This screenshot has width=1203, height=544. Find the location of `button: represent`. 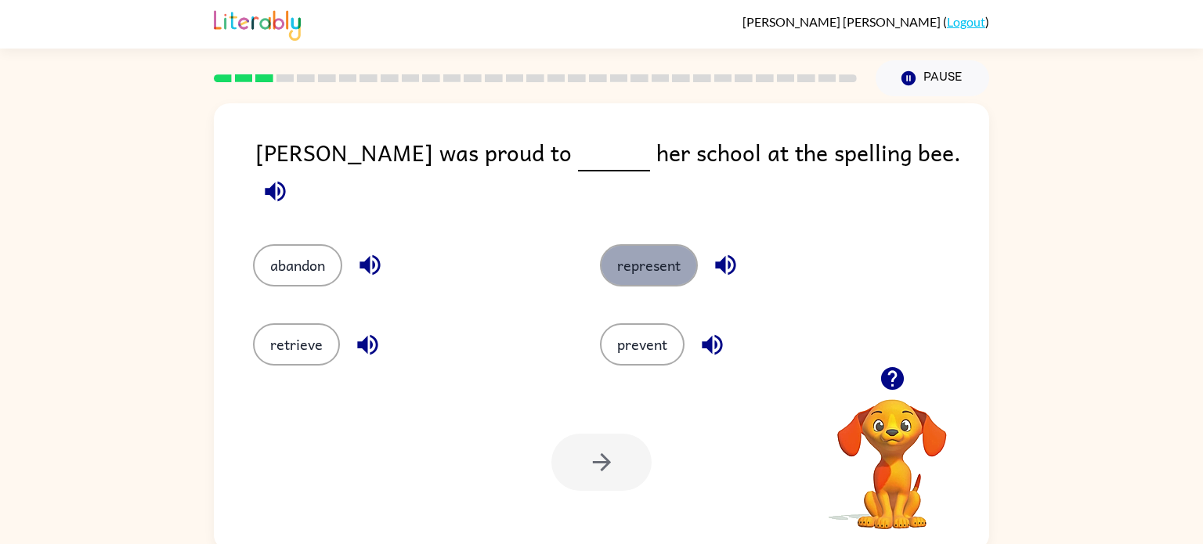

button: represent is located at coordinates (648, 265).